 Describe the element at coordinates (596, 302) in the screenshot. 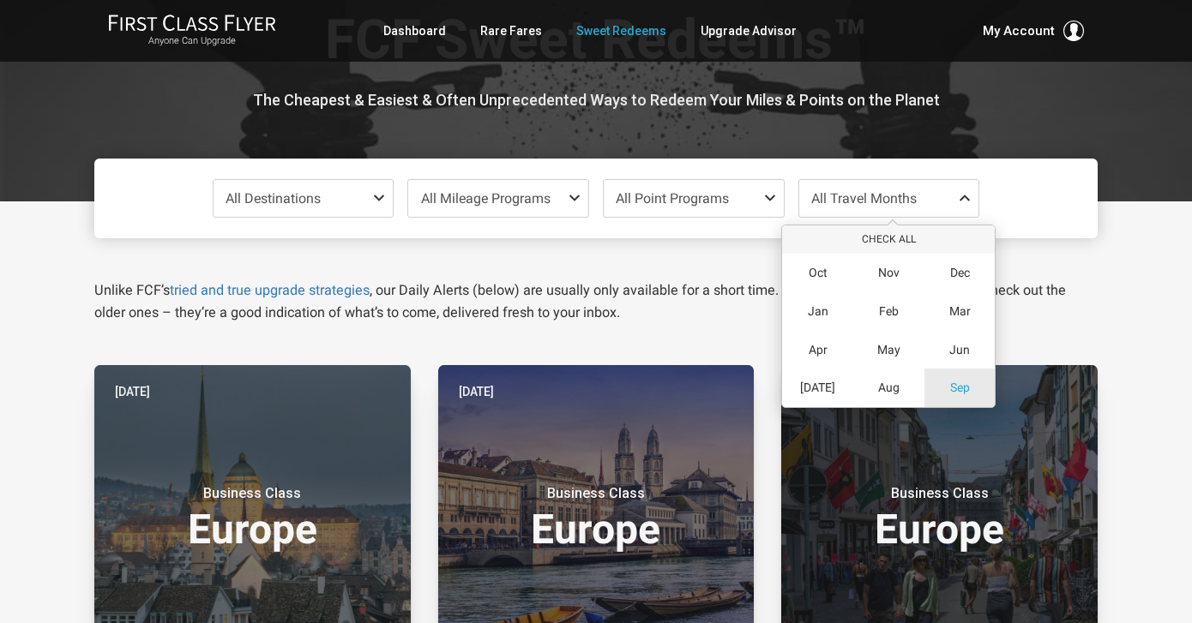

I see `p: Unlike FCF’s , our Daily Alerts (below) are usually only available for a short time. Jump on thos...` at that location.